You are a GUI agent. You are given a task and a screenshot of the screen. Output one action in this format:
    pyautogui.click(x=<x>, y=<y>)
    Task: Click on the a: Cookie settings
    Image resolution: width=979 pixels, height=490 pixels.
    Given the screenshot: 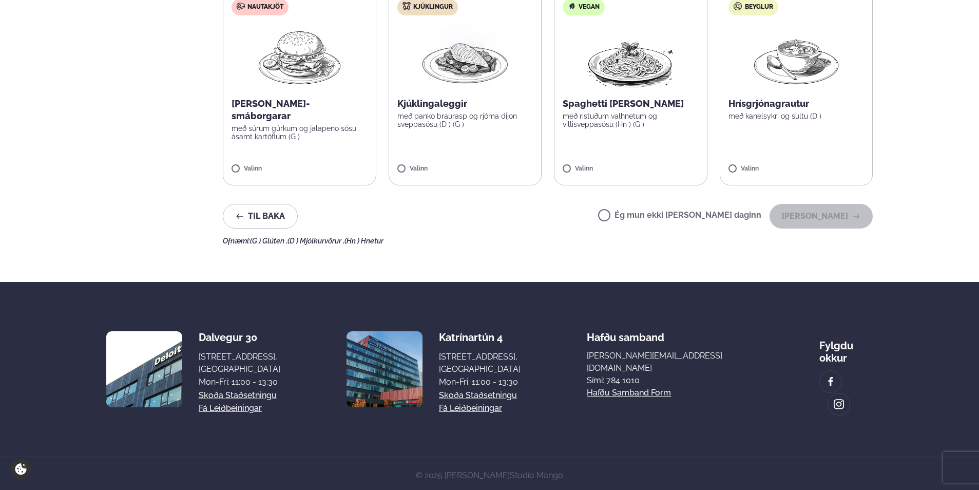 What is the action you would take?
    pyautogui.click(x=21, y=469)
    